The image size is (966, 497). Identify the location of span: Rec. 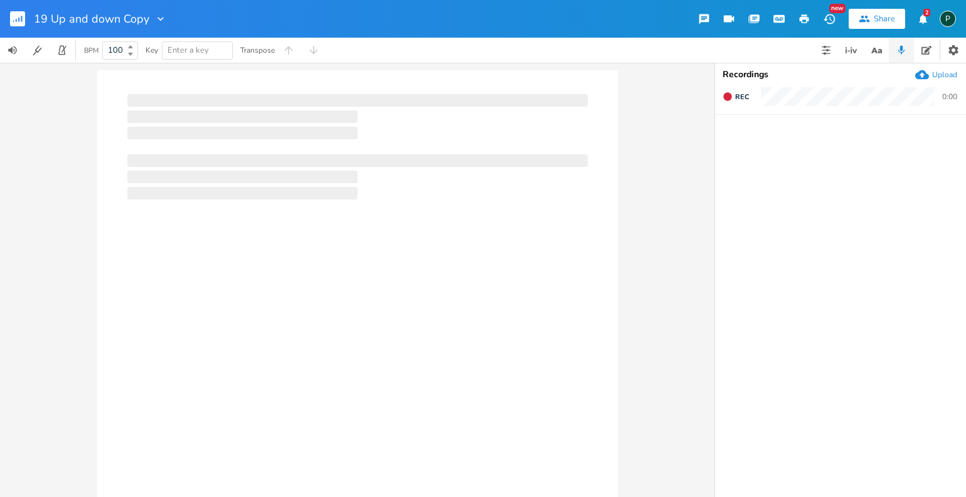
(742, 97).